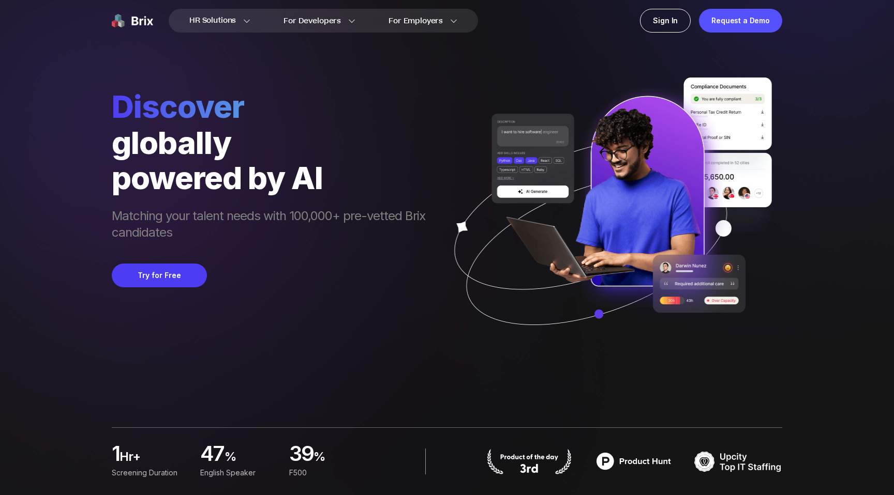  What do you see at coordinates (115, 455) in the screenshot?
I see `span: 1` at bounding box center [115, 455].